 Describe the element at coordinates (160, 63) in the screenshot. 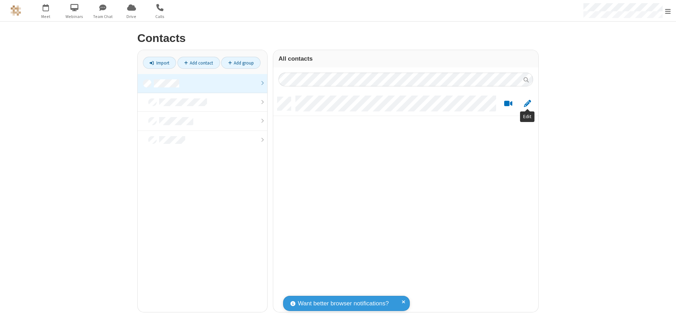

I see `a: Import` at that location.